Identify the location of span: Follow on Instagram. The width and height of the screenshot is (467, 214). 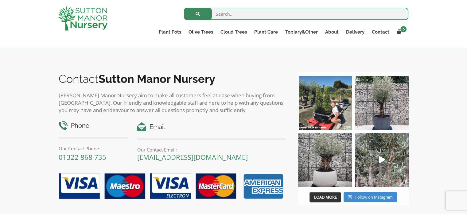
(374, 197).